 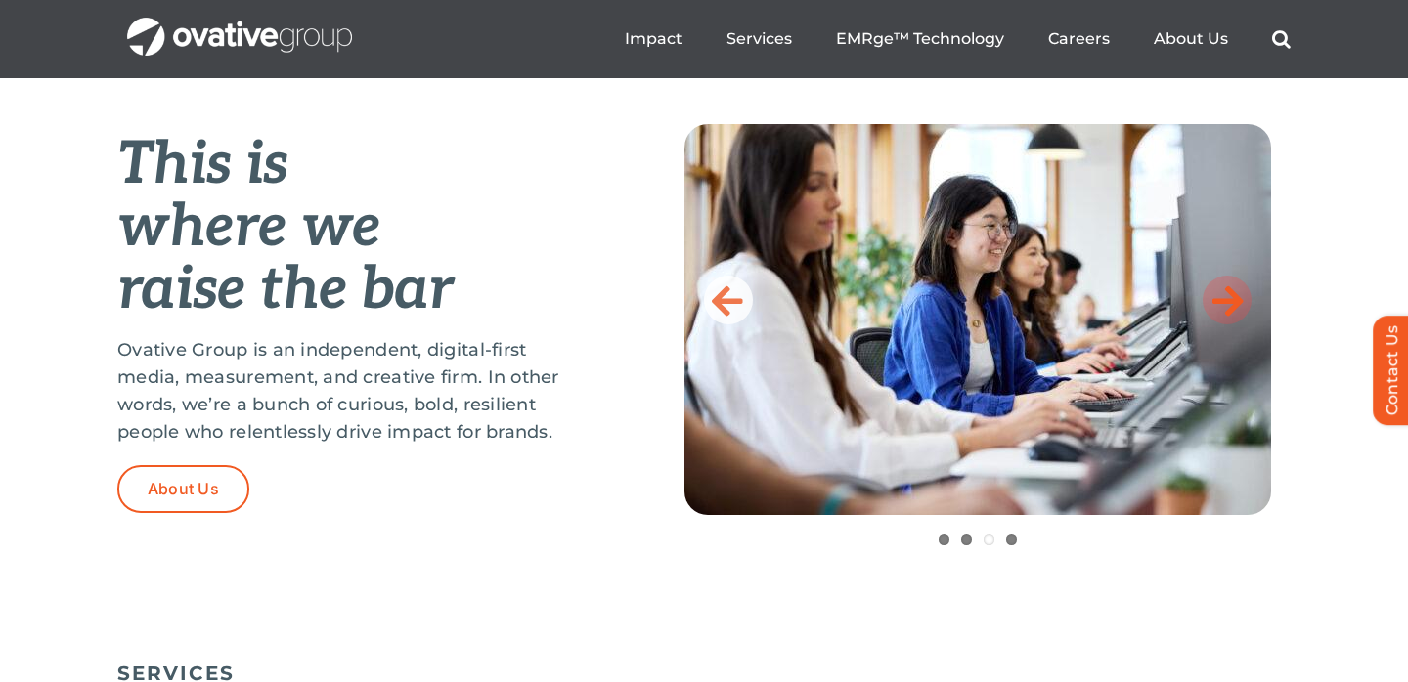 I want to click on a: EMRge™ Technology, so click(x=920, y=39).